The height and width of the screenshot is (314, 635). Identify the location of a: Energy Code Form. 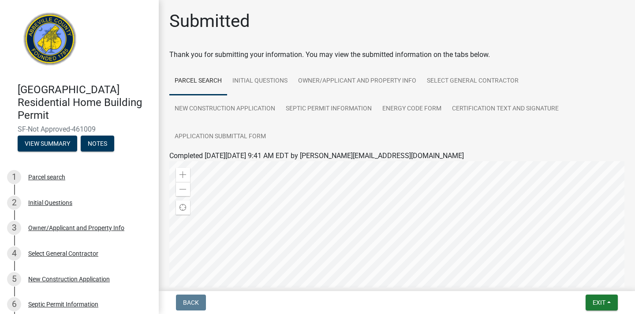
(412, 109).